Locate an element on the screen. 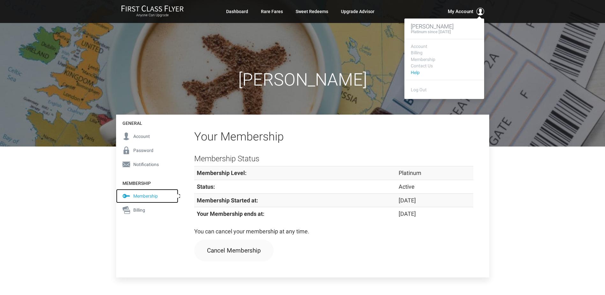  h4: General is located at coordinates (147, 121).